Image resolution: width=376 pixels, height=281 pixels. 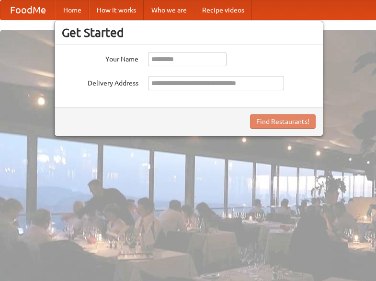 I want to click on a: Recipe videos, so click(x=223, y=10).